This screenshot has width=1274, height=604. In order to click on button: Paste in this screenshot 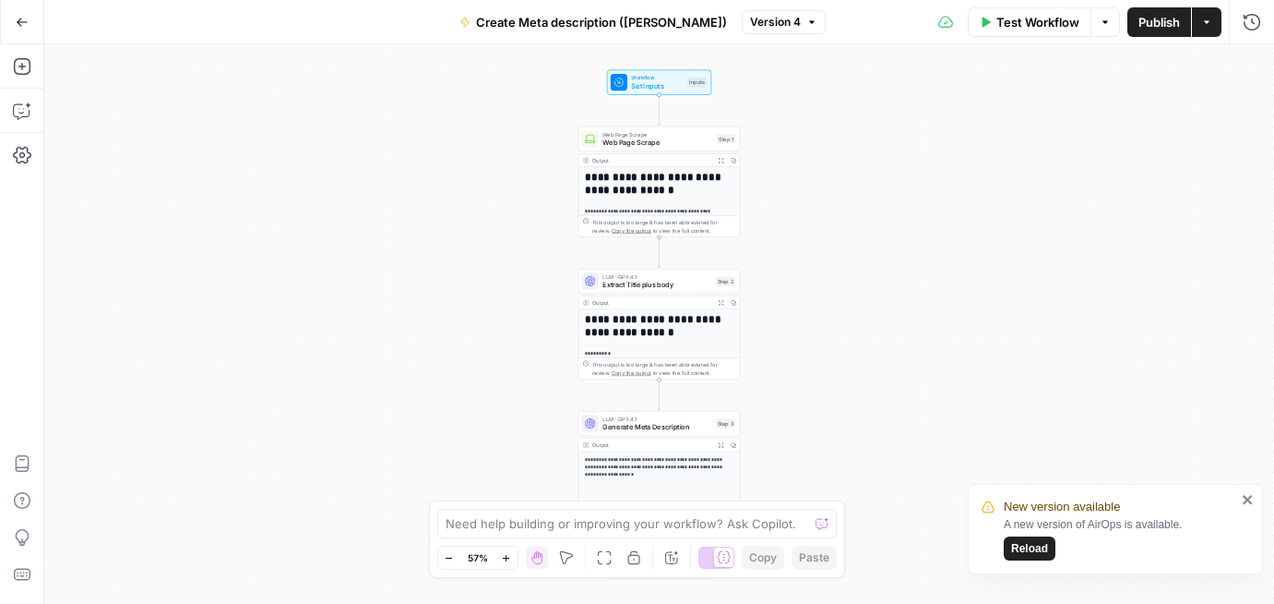, I will do `click(814, 557)`.